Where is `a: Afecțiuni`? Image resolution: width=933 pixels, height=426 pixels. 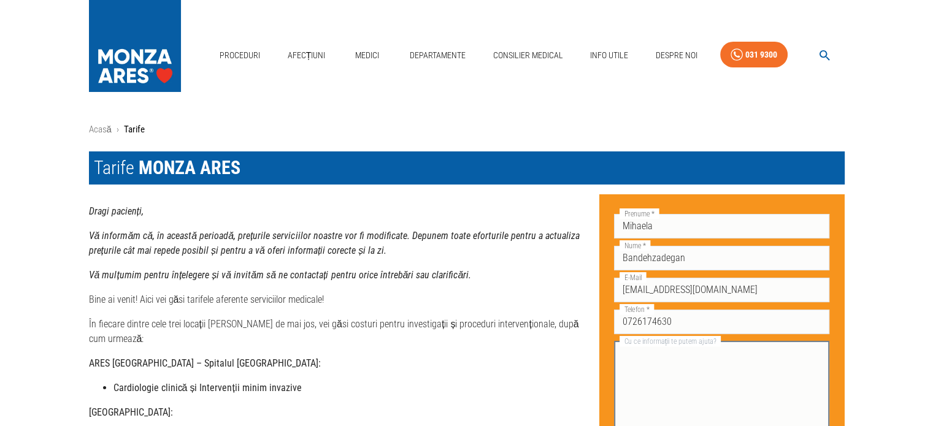
a: Afecțiuni is located at coordinates (307, 55).